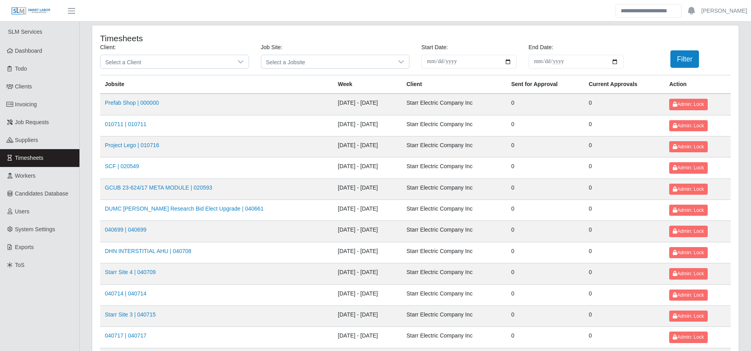  What do you see at coordinates (108, 47) in the screenshot?
I see `label: Client:` at bounding box center [108, 47].